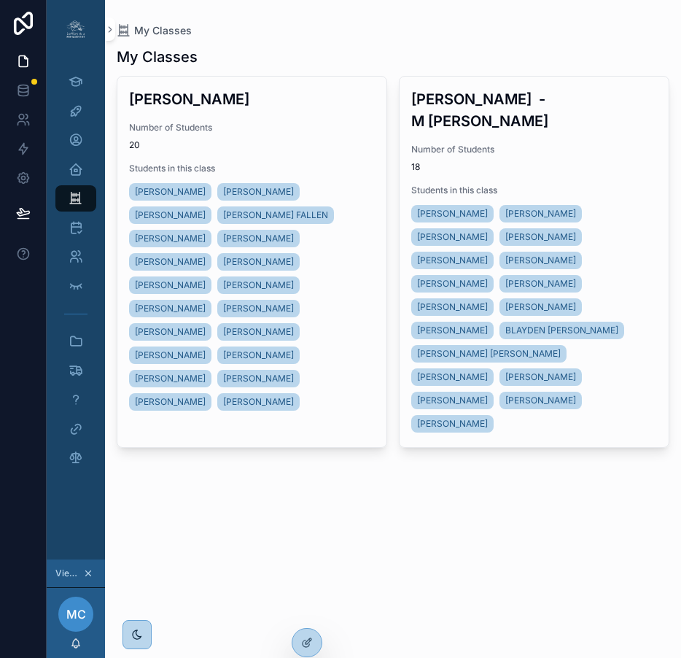 The height and width of the screenshot is (658, 681). I want to click on span: My Classes, so click(163, 31).